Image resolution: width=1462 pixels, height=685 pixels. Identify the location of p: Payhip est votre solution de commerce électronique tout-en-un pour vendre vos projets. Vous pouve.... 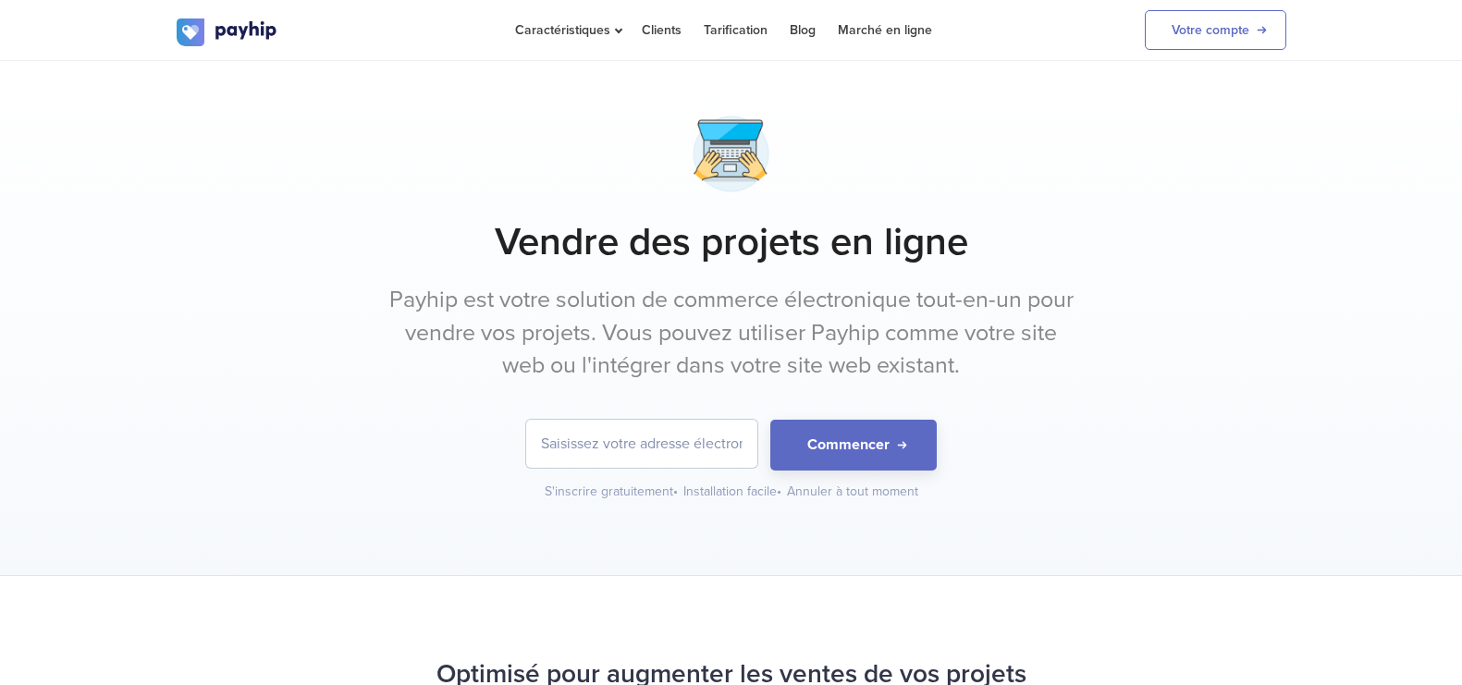
(731, 333).